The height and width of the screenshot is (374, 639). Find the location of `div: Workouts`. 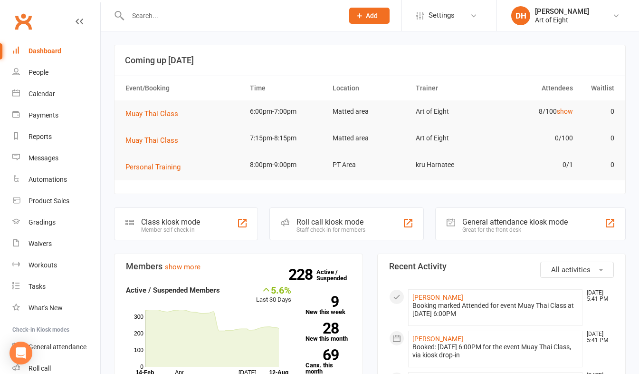

div: Workouts is located at coordinates (43, 265).